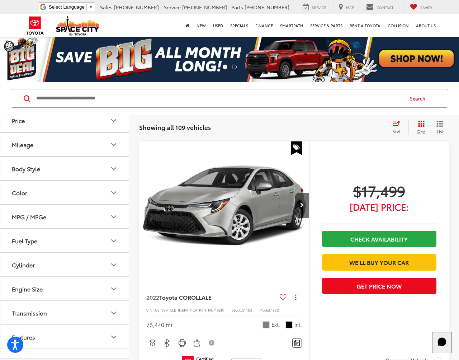 The image size is (459, 360). Describe the element at coordinates (379, 262) in the screenshot. I see `a: We'll Buy Your Car` at that location.